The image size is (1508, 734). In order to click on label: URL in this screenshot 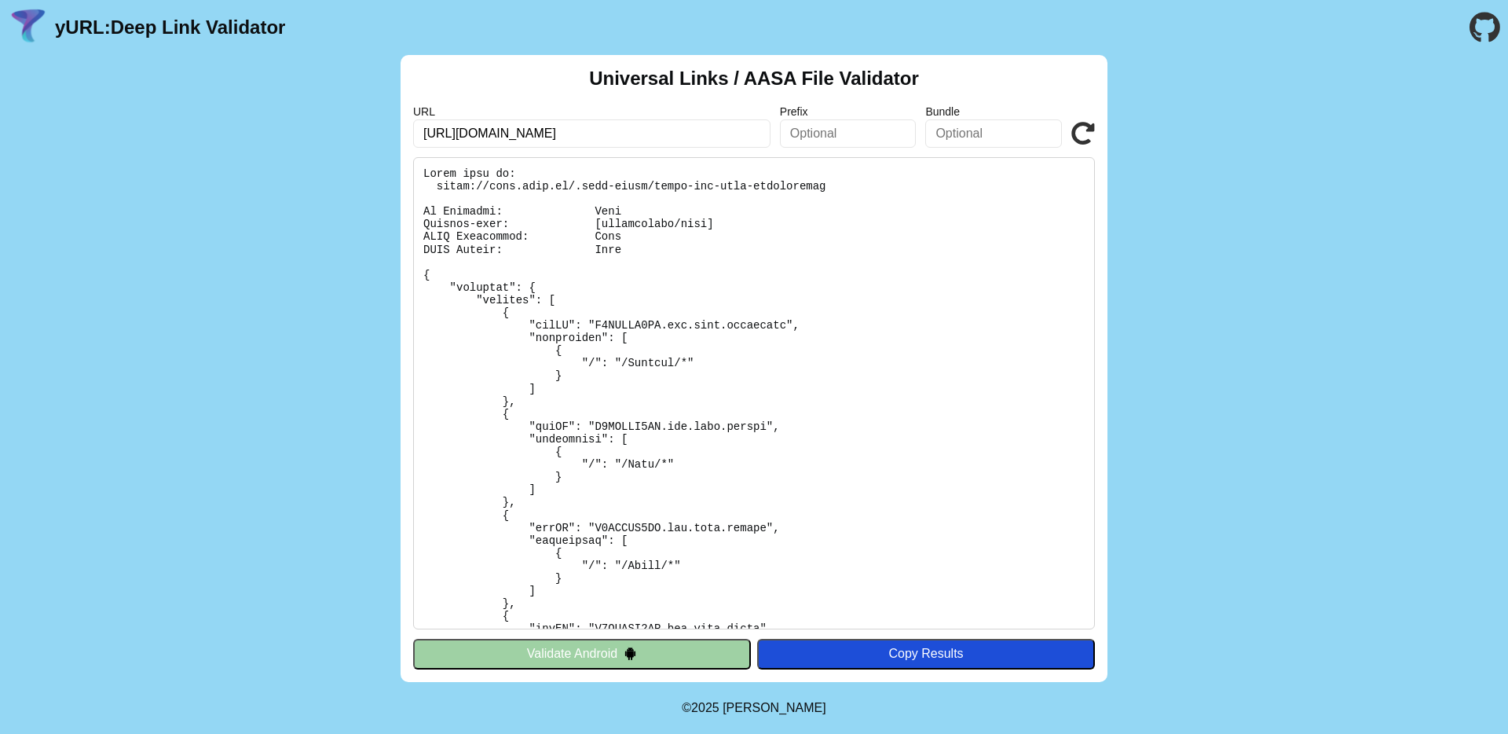, I will do `click(592, 112)`.